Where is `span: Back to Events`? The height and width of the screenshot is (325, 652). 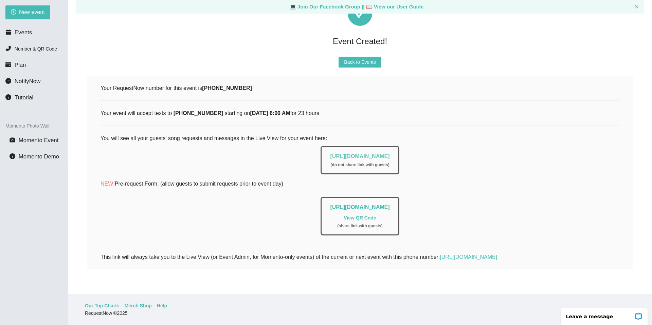 span: Back to Events is located at coordinates (360, 62).